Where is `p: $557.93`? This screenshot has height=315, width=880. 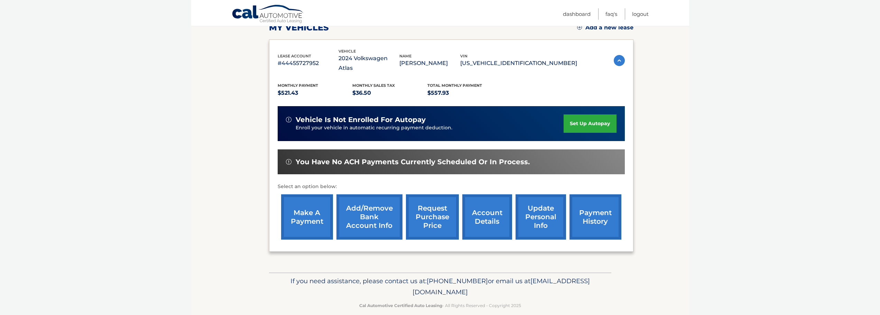 p: $557.93 is located at coordinates (465, 93).